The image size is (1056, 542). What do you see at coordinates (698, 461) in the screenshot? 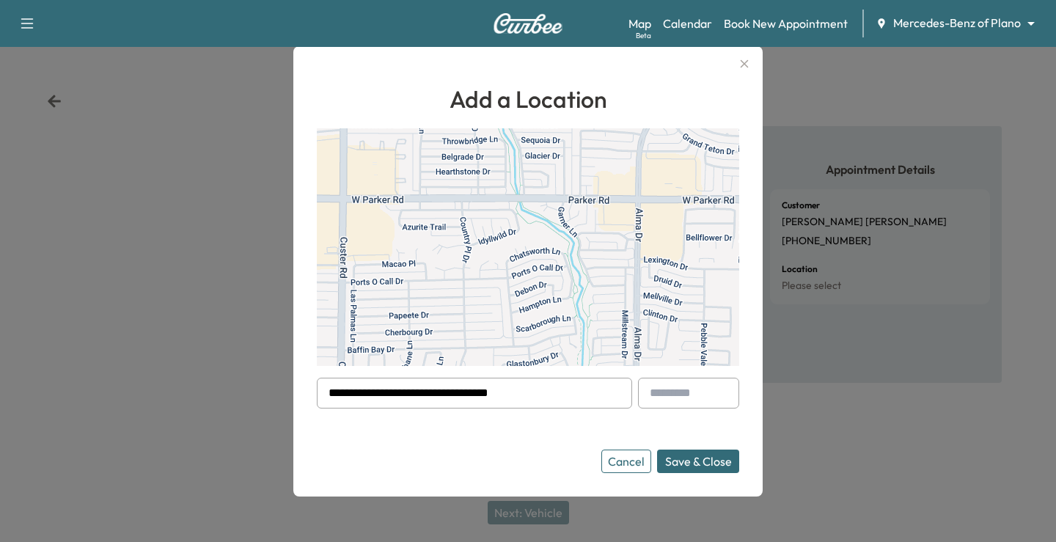
I see `button: Save & Close` at bounding box center [698, 461].